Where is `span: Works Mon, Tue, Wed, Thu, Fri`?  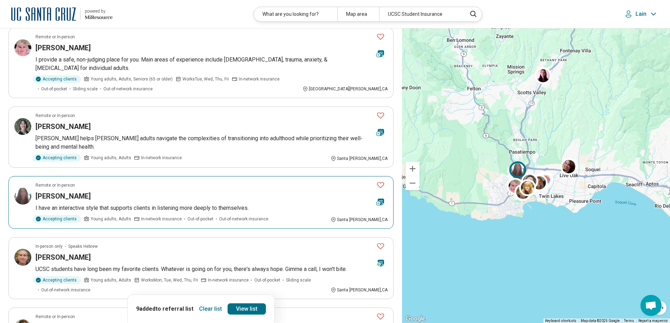
span: Works Mon, Tue, Wed, Thu, Fri is located at coordinates (170, 280).